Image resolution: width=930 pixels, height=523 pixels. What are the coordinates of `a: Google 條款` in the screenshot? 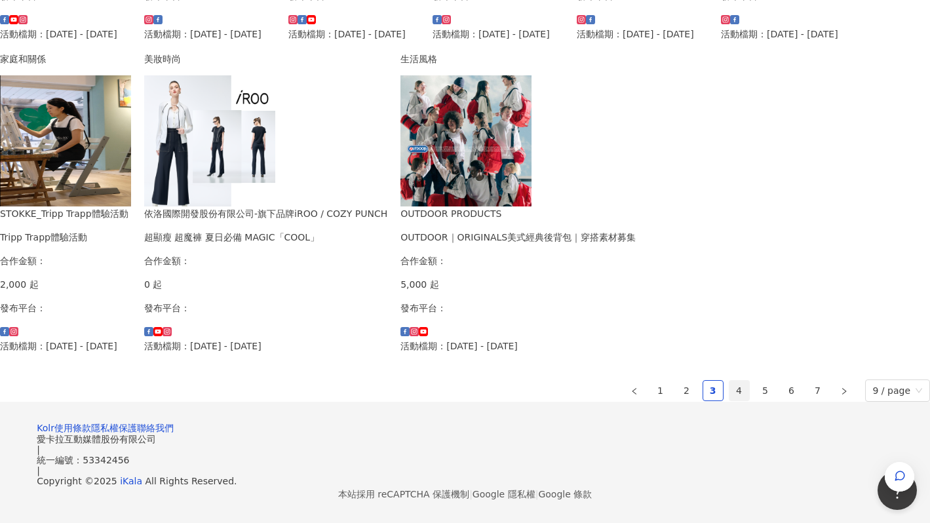 It's located at (565, 494).